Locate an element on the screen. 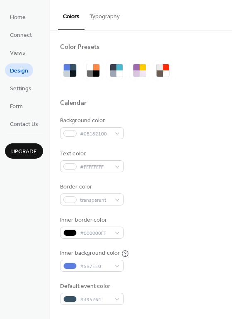 This screenshot has height=319, width=232. a: Home is located at coordinates (18, 17).